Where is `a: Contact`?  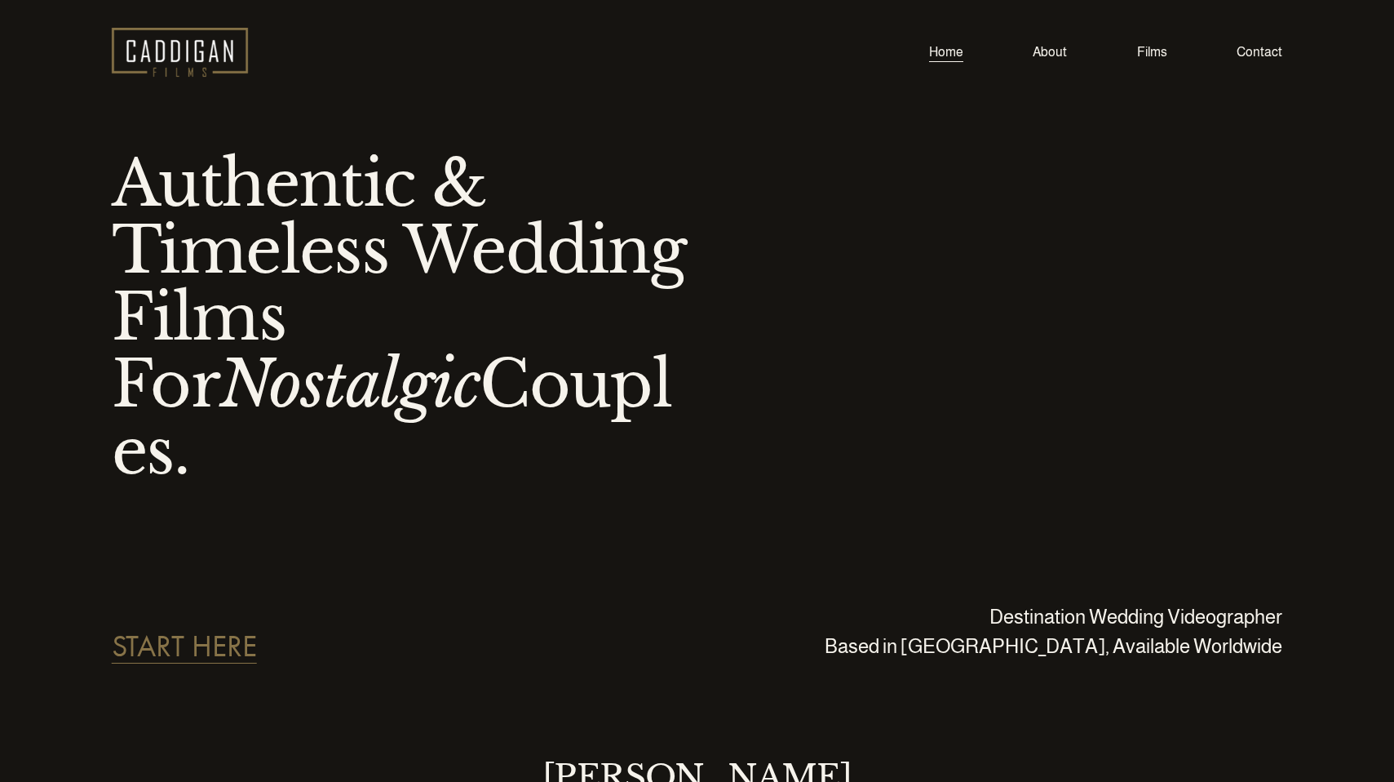
a: Contact is located at coordinates (1260, 52).